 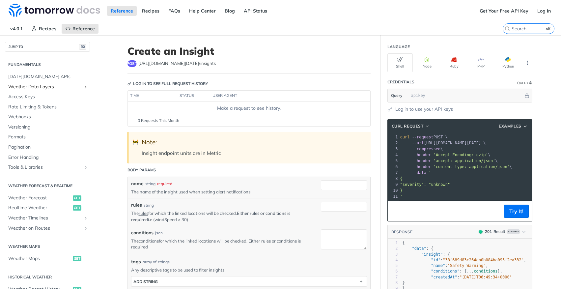 What do you see at coordinates (221, 216) in the screenshot?
I see `p: The for which the linked locations will be checked. i.e (windSpeed > 30)` at bounding box center [221, 216].